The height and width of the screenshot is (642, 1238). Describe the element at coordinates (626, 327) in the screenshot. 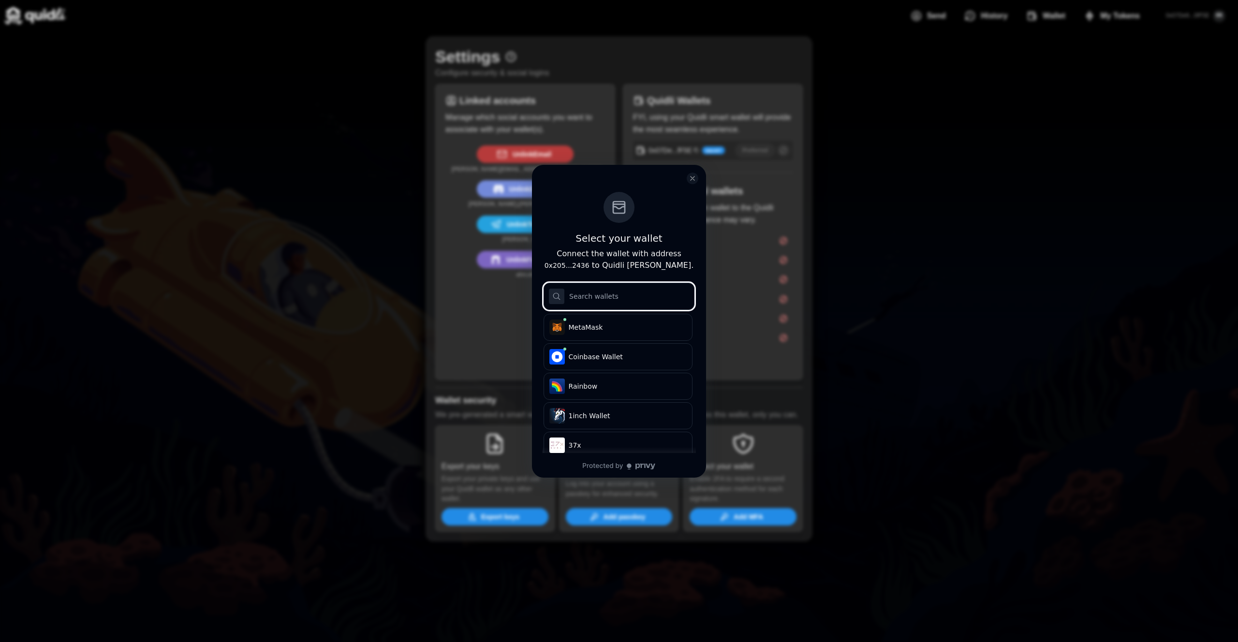

I see `span: MetaMask` at that location.